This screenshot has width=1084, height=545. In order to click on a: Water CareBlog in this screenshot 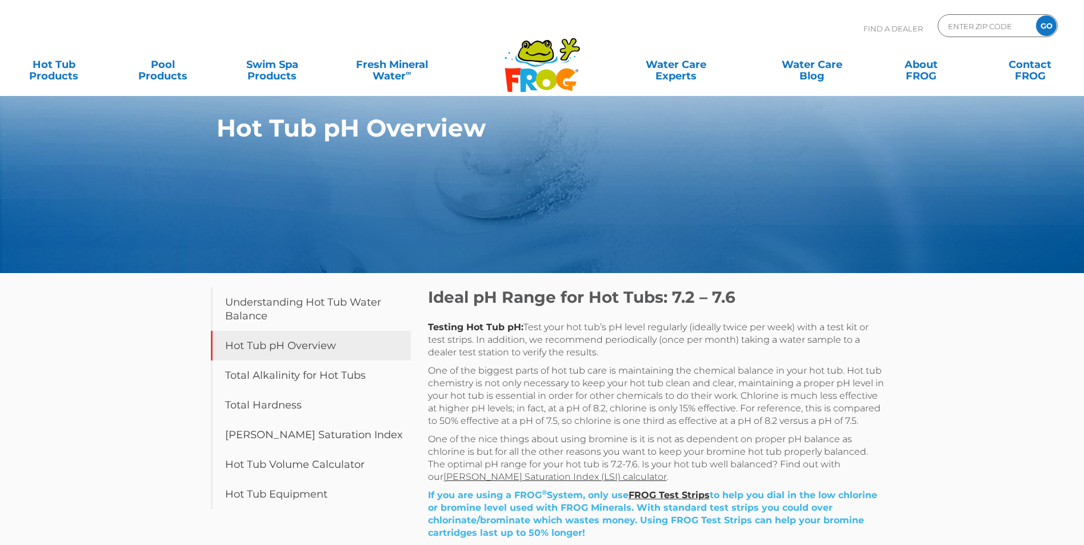, I will do `click(811, 65)`.